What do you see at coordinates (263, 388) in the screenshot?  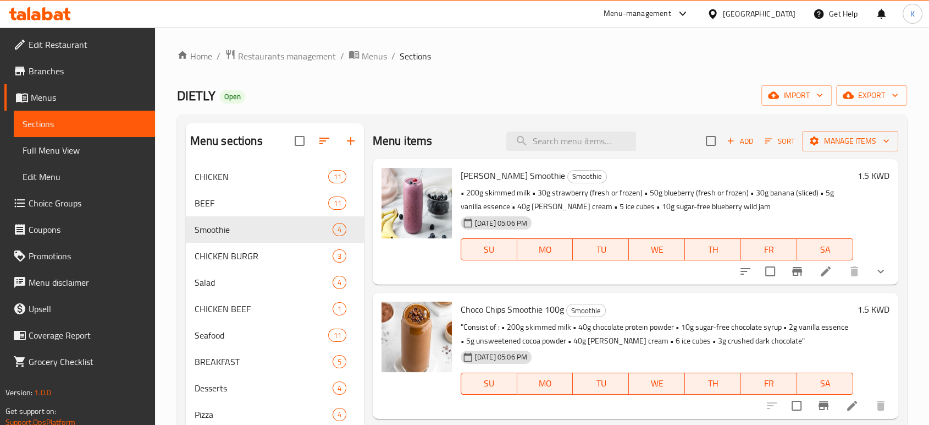 I see `span: Desserts` at bounding box center [263, 388].